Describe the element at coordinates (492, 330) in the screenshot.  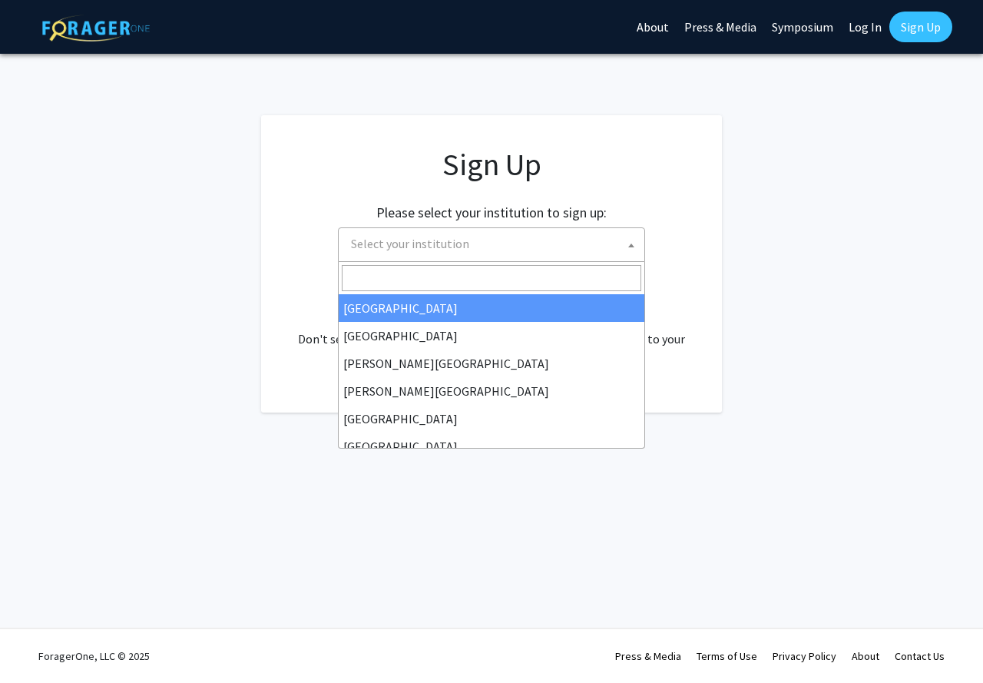
I see `div: Already have an account? . Don't see your institution? about bringing ForagerOne to your institut...` at that location.